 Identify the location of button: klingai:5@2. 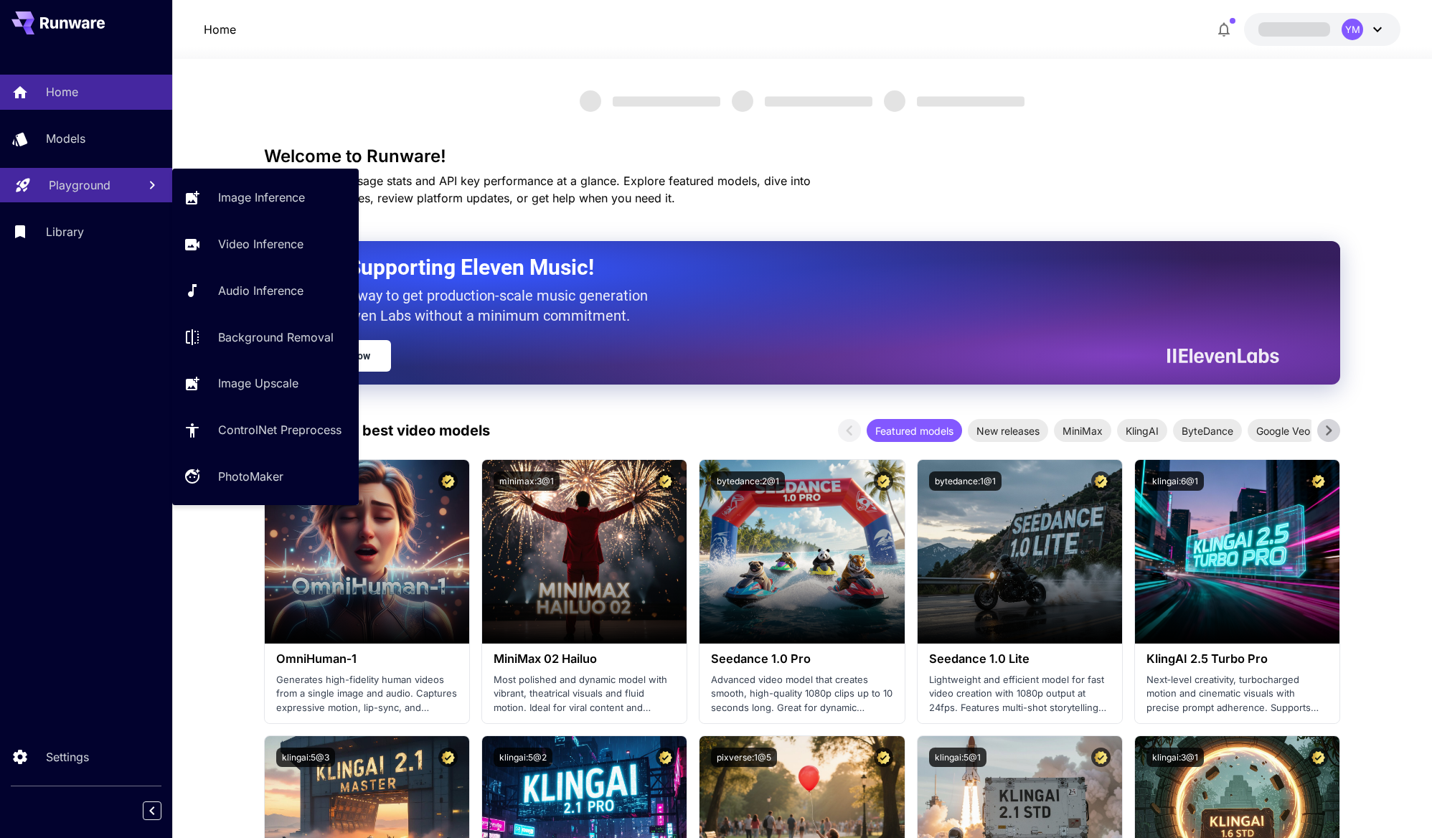
(523, 757).